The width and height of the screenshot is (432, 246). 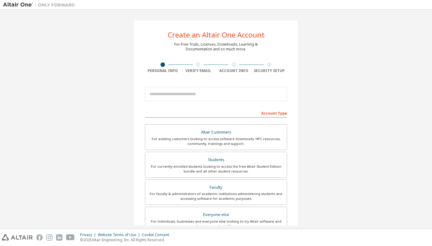 I want to click on div: Everyone else, so click(x=216, y=215).